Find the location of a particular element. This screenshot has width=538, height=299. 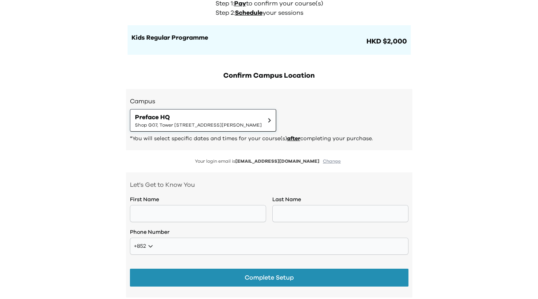

span: after is located at coordinates (294, 139).